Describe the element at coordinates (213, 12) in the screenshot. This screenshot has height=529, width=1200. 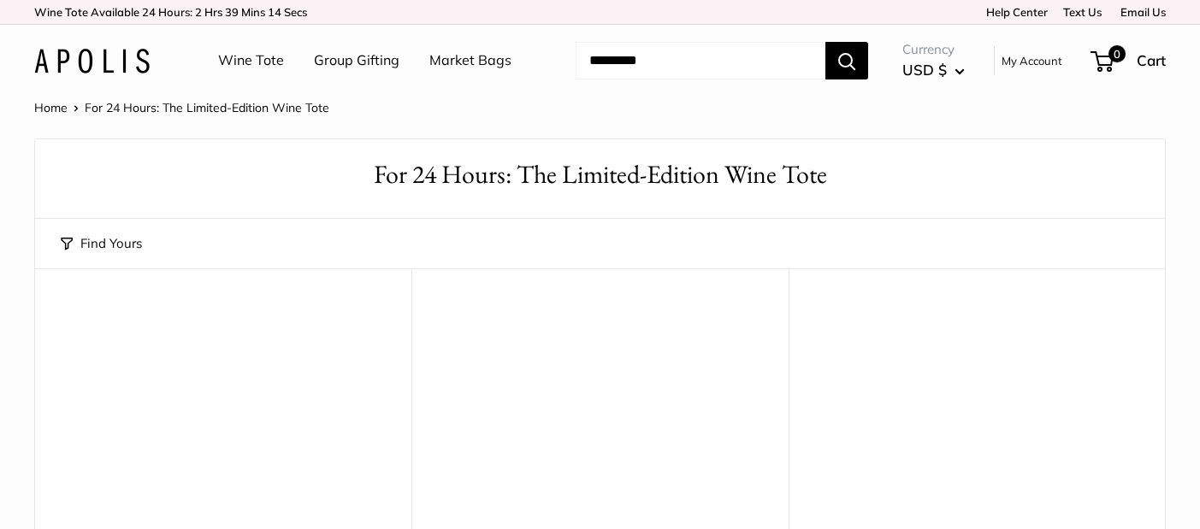
I see `span: Hrs` at that location.